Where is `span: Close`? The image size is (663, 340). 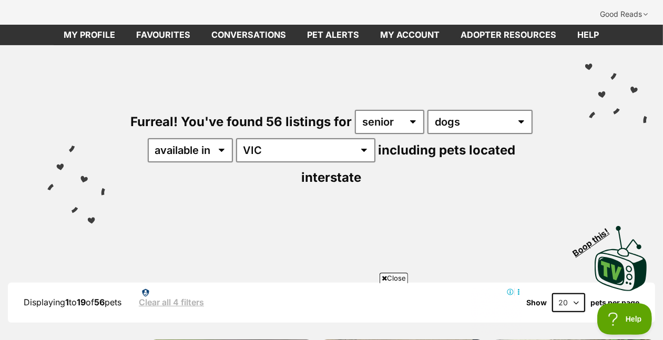 span: Close is located at coordinates (394, 278).